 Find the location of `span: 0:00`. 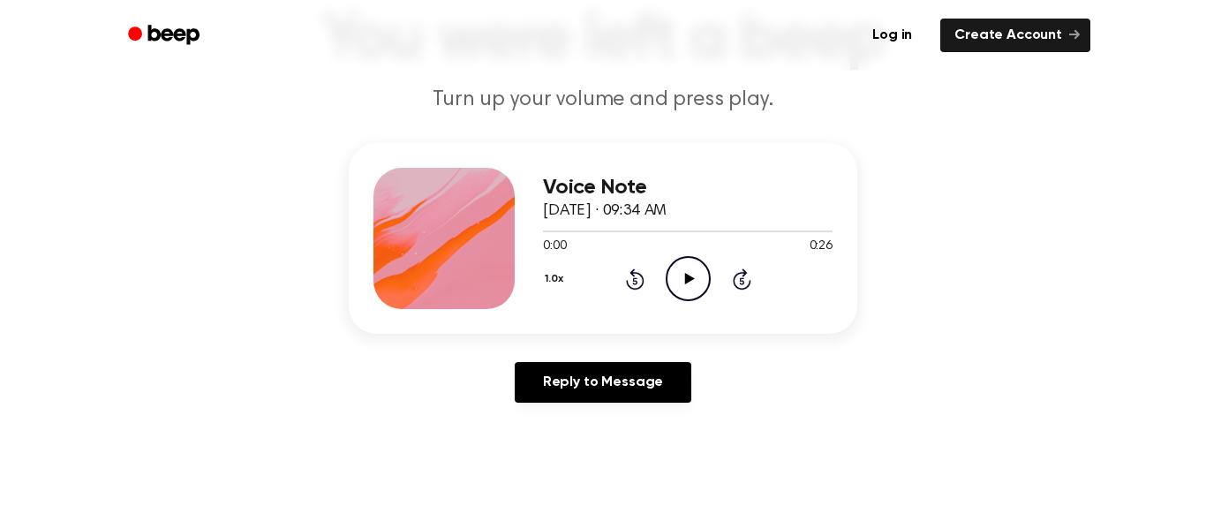

span: 0:00 is located at coordinates (554, 246).